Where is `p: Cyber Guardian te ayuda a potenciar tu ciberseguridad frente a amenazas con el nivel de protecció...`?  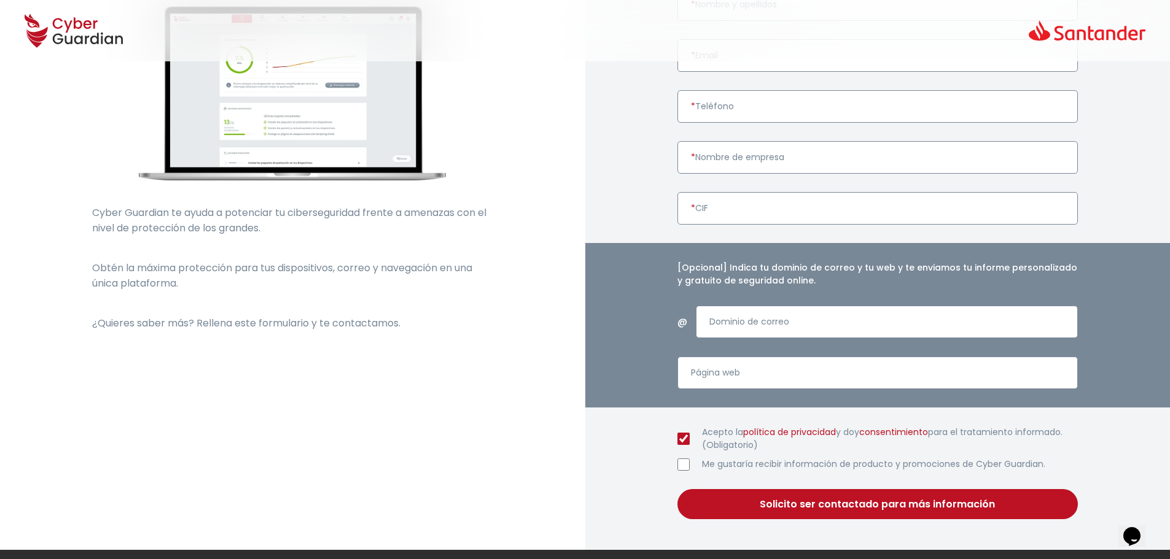 p: Cyber Guardian te ayuda a potenciar tu ciberseguridad frente a amenazas con el nivel de protecció... is located at coordinates (292, 220).